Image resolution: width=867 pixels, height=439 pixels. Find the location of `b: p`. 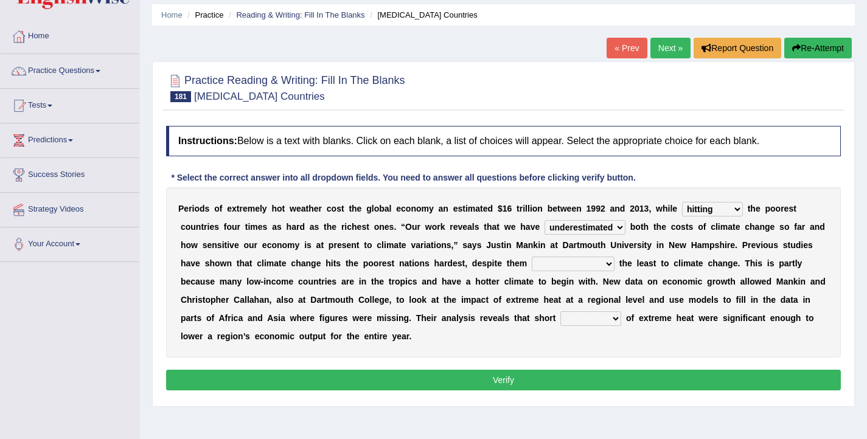

b: p is located at coordinates (767, 209).